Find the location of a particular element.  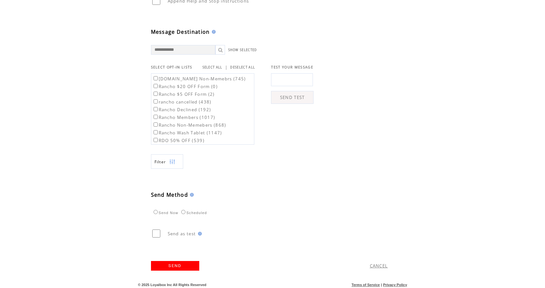

span: Send as test is located at coordinates (182, 234).